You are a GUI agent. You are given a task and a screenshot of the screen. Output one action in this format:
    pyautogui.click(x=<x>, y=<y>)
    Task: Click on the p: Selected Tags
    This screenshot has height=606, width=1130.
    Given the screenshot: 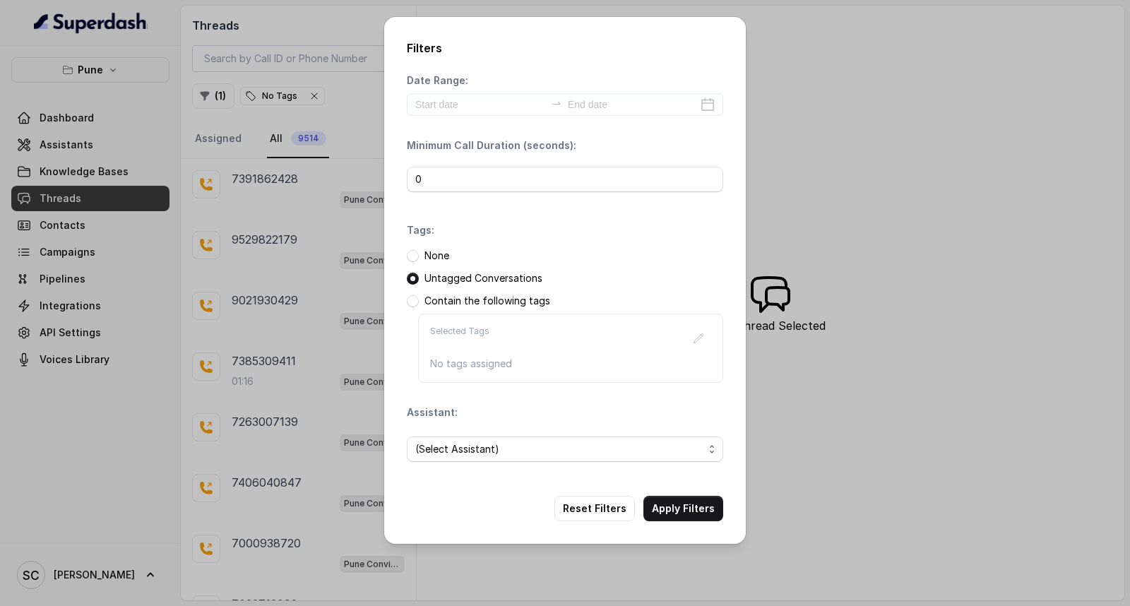 What is the action you would take?
    pyautogui.click(x=460, y=338)
    